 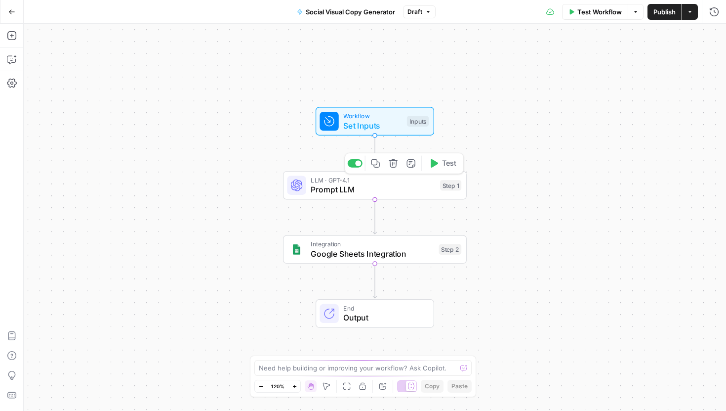 I want to click on span: Test, so click(x=449, y=164).